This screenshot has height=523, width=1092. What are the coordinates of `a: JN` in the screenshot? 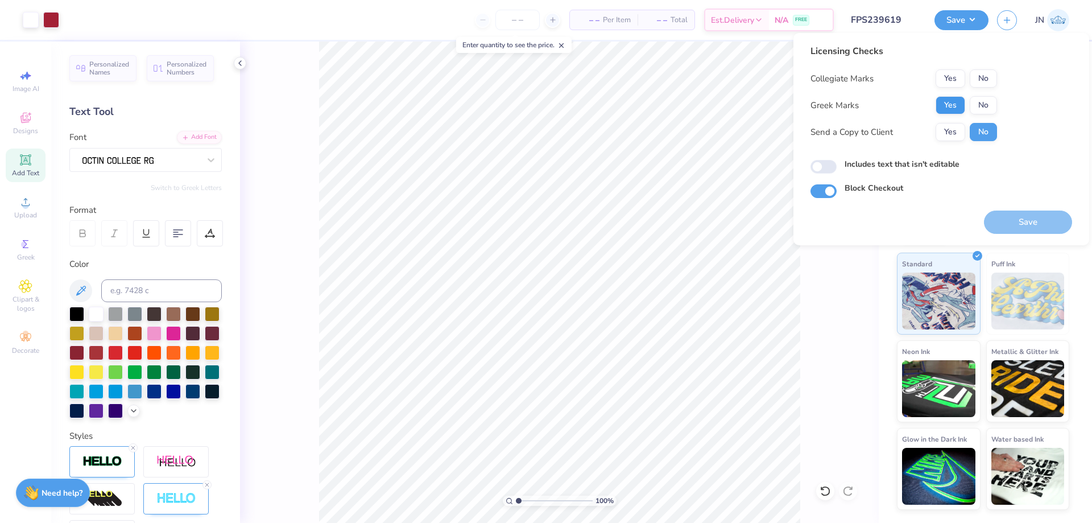 It's located at (1053, 20).